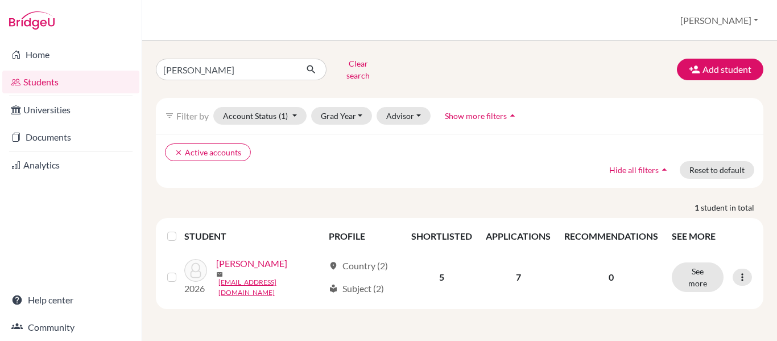  Describe the element at coordinates (518, 277) in the screenshot. I see `td: 7` at that location.